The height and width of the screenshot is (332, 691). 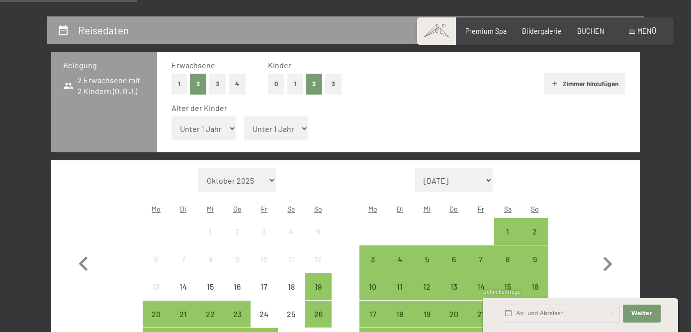 What do you see at coordinates (535, 259) in the screenshot?
I see `div: Sun Nov 09 2025` at bounding box center [535, 259].